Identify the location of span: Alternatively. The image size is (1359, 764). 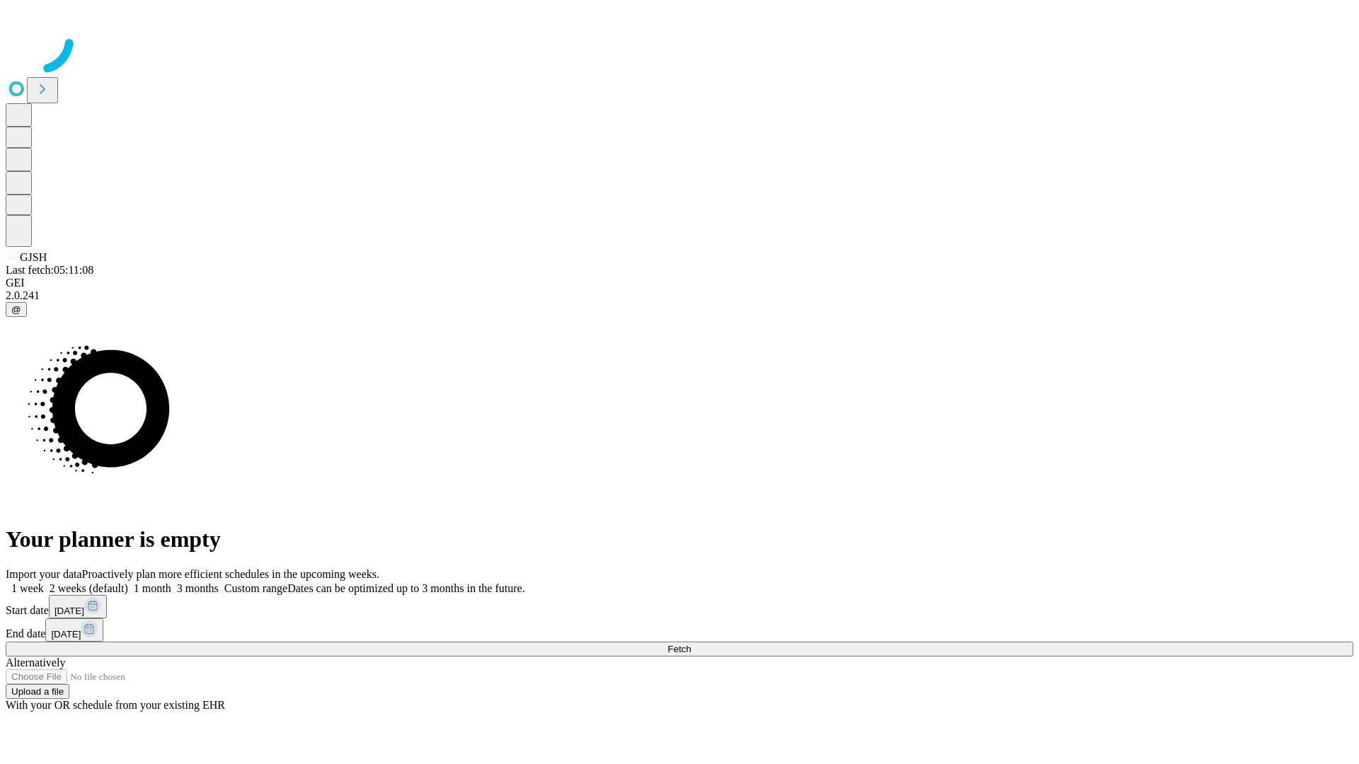
(35, 662).